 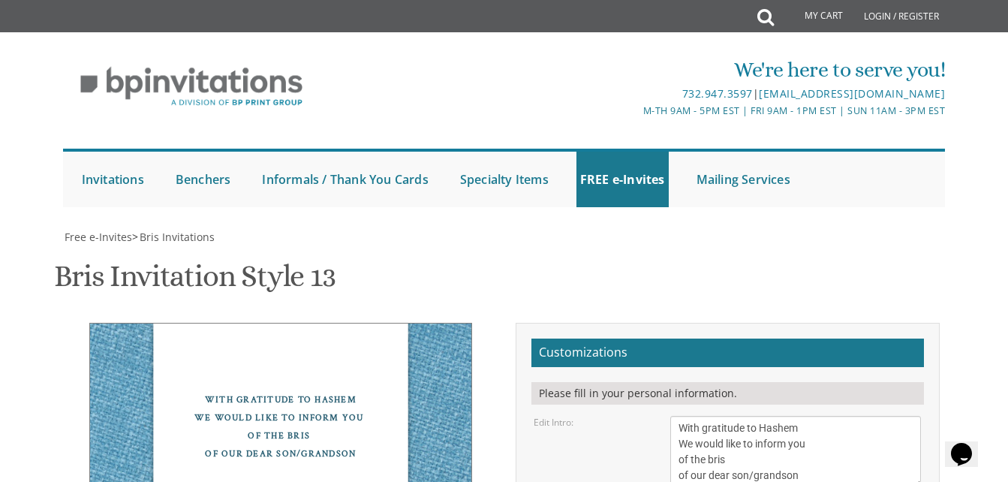 What do you see at coordinates (813, 17) in the screenshot?
I see `a: My Cart` at bounding box center [813, 17].